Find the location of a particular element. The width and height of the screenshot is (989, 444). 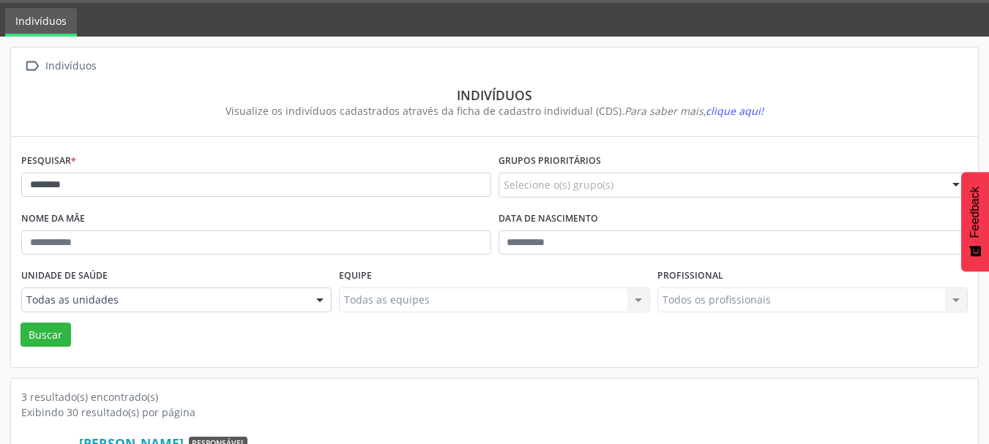

span: Feedback is located at coordinates (975, 212).